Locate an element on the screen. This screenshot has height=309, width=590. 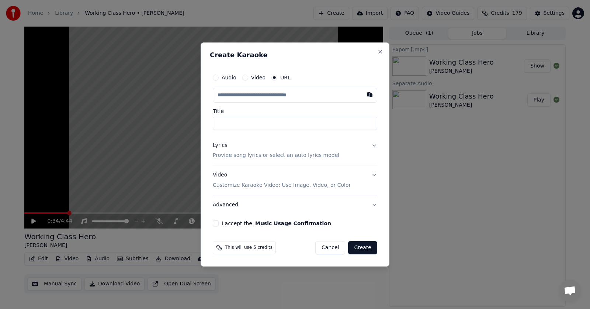
label: URL is located at coordinates (286, 77).